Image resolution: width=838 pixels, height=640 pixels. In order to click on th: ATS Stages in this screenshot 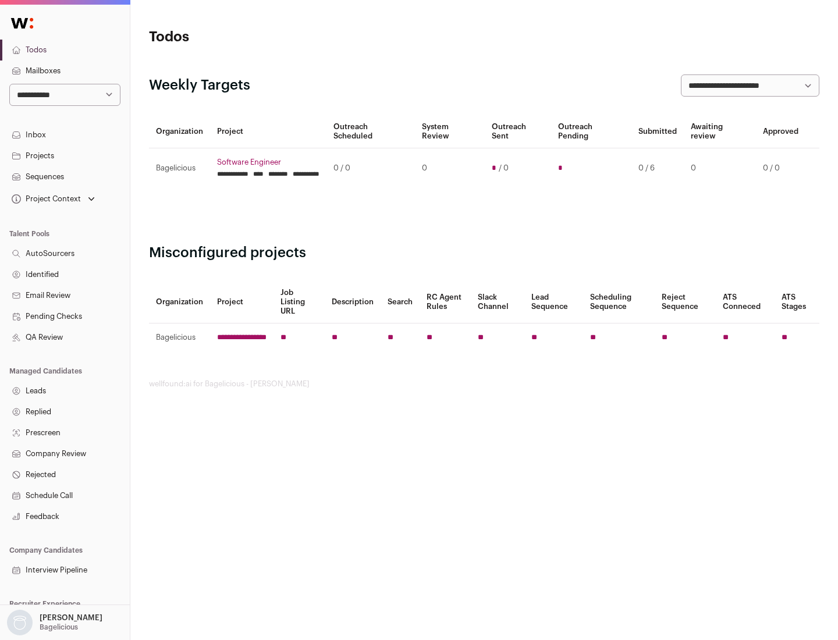, I will do `click(797, 302)`.